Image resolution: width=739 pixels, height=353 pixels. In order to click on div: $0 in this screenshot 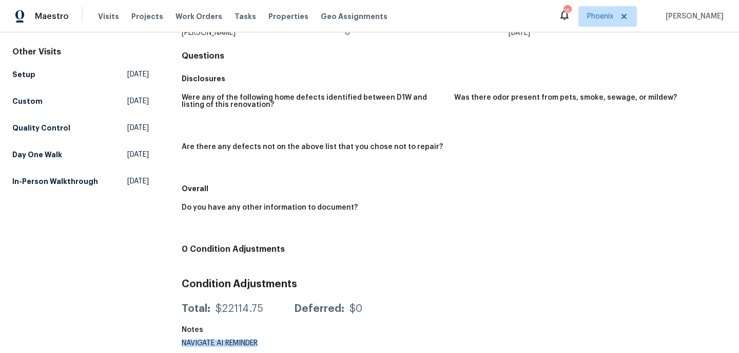, I will do `click(356, 309)`.